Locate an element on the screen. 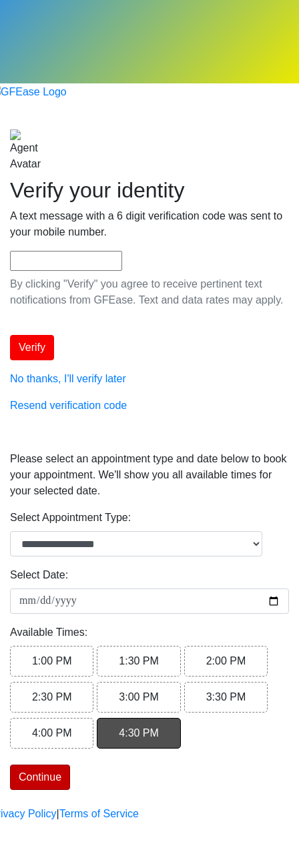  span: 3:30 PM is located at coordinates (226, 697).